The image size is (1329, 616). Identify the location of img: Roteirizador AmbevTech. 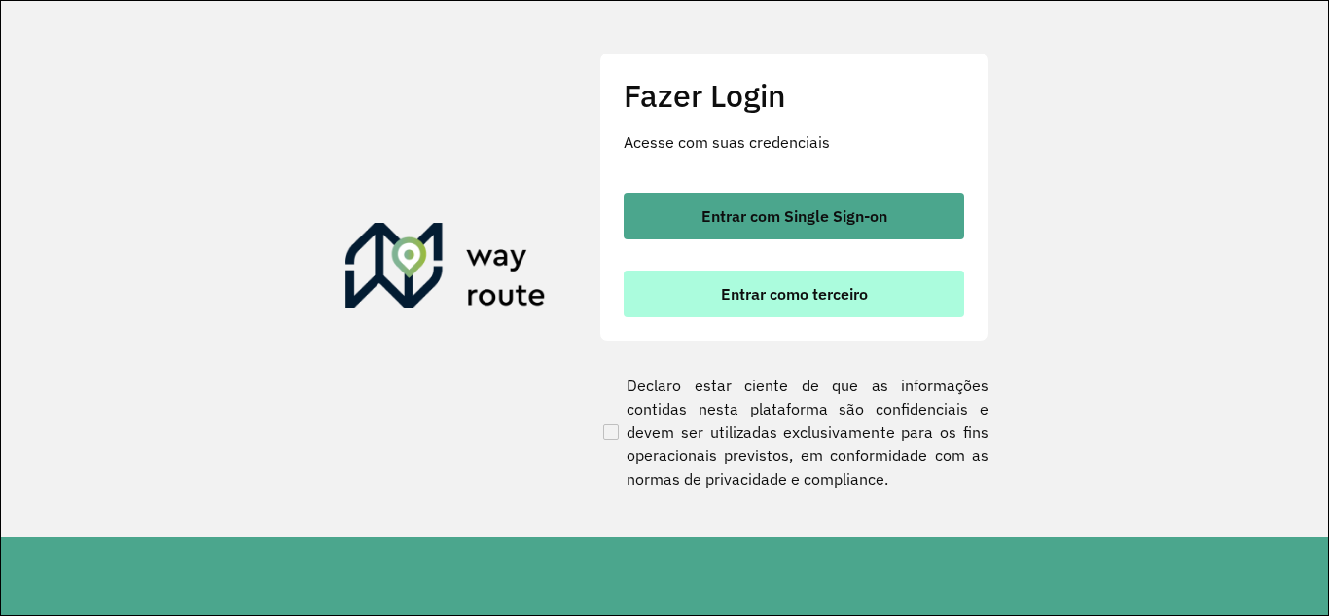
(445, 269).